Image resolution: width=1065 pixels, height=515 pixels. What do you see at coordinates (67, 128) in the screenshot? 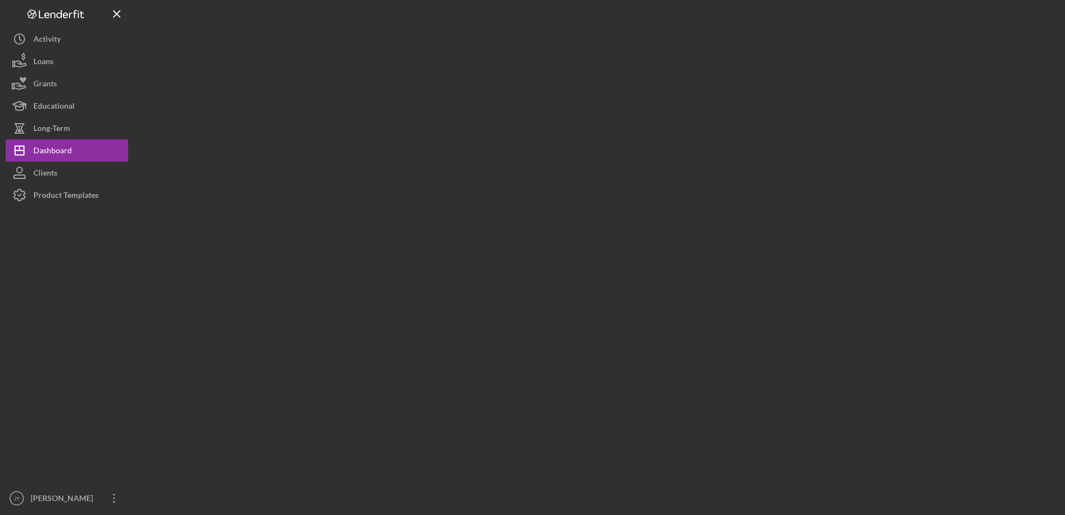
I see `button: Long-Term` at bounding box center [67, 128].